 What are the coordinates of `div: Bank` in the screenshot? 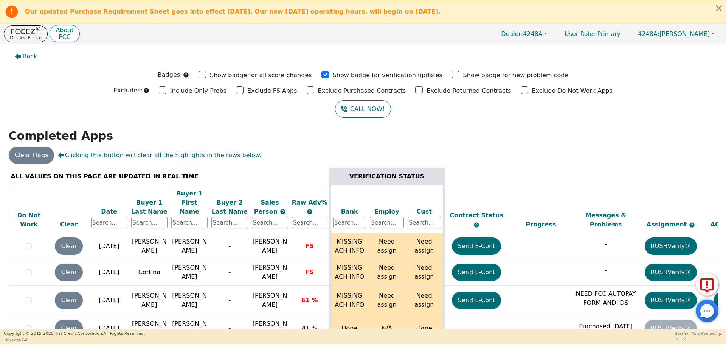 It's located at (350, 212).